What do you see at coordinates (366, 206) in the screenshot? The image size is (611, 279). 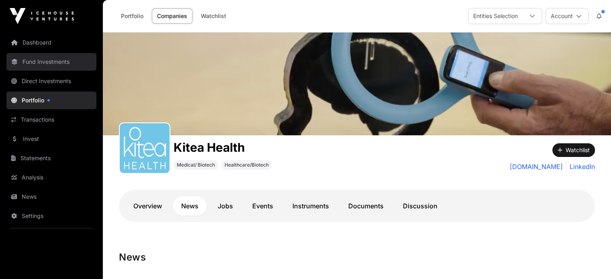 I see `a: Documents` at bounding box center [366, 206].